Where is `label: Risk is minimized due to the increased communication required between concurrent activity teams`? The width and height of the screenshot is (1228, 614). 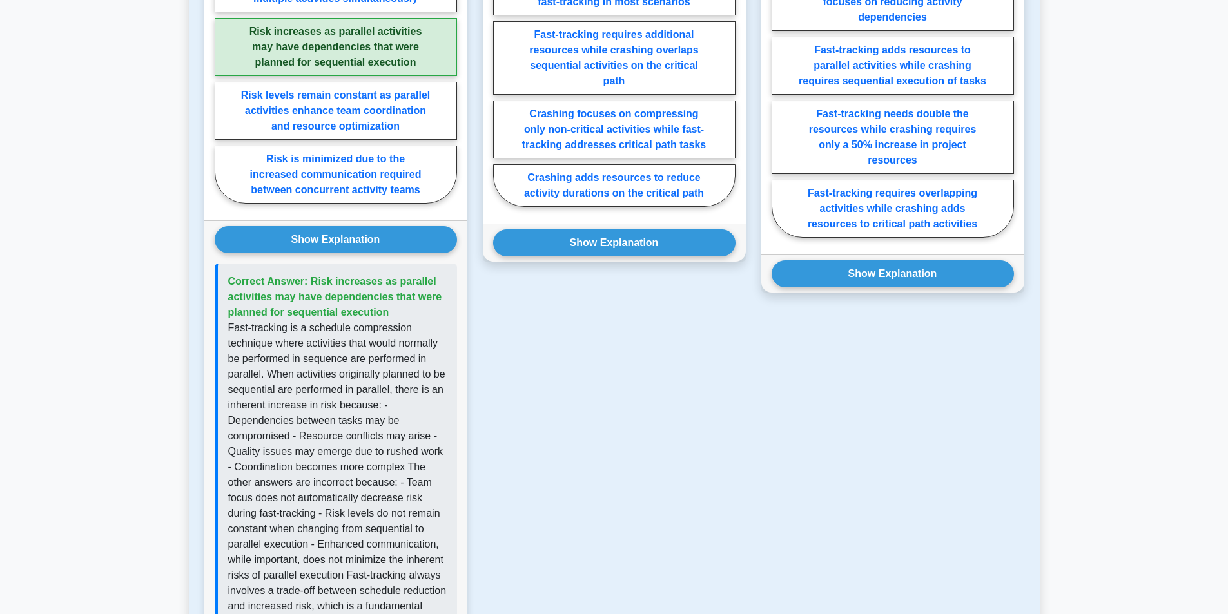
label: Risk is minimized due to the increased communication required between concurrent activity teams is located at coordinates (336, 175).